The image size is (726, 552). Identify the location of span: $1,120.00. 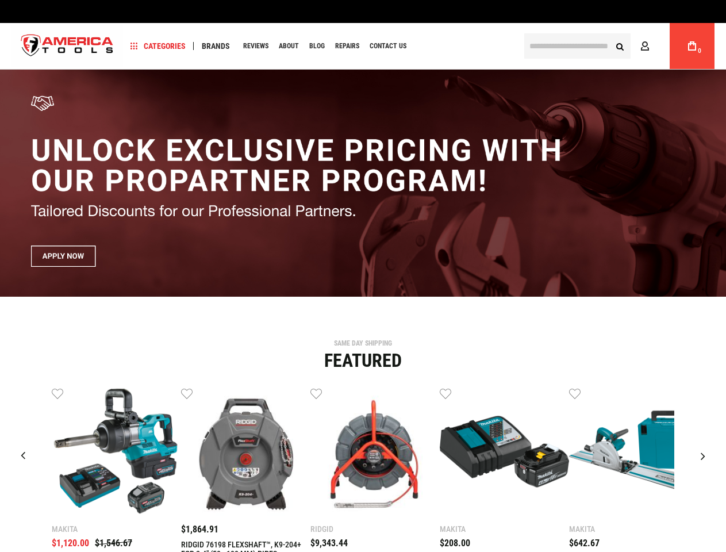
(70, 542).